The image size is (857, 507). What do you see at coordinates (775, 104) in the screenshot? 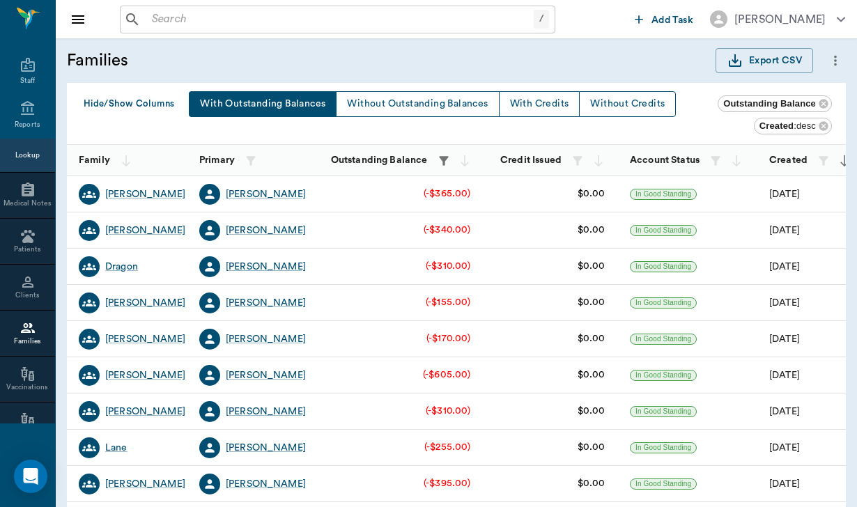
I see `div: Outstanding Balance` at bounding box center [775, 104].